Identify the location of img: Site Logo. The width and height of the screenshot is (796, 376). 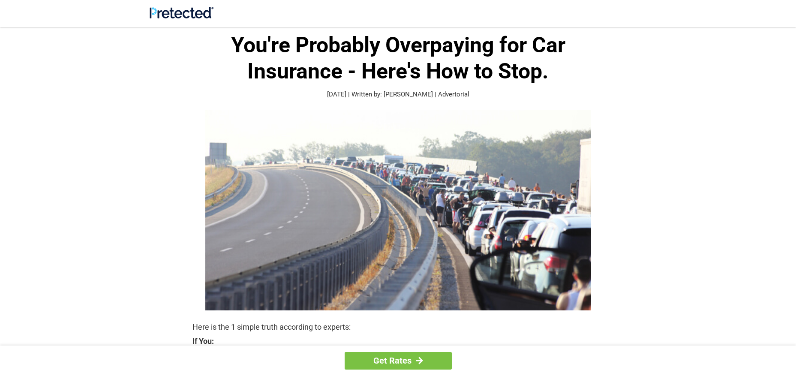
(181, 12).